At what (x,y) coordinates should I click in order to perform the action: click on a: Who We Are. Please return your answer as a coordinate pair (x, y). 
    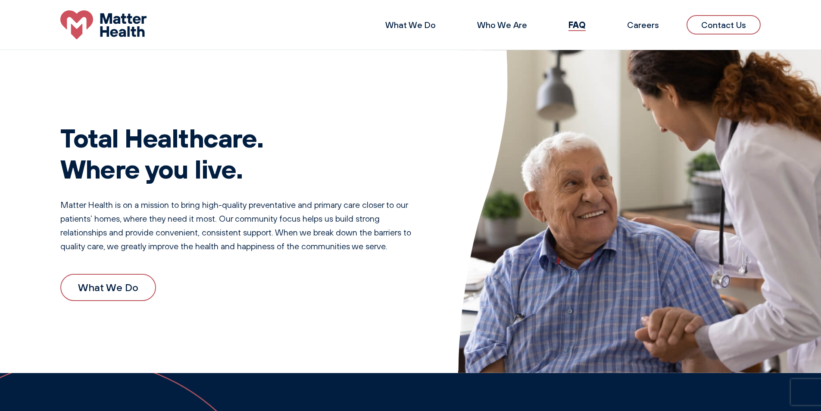
    Looking at the image, I should click on (502, 25).